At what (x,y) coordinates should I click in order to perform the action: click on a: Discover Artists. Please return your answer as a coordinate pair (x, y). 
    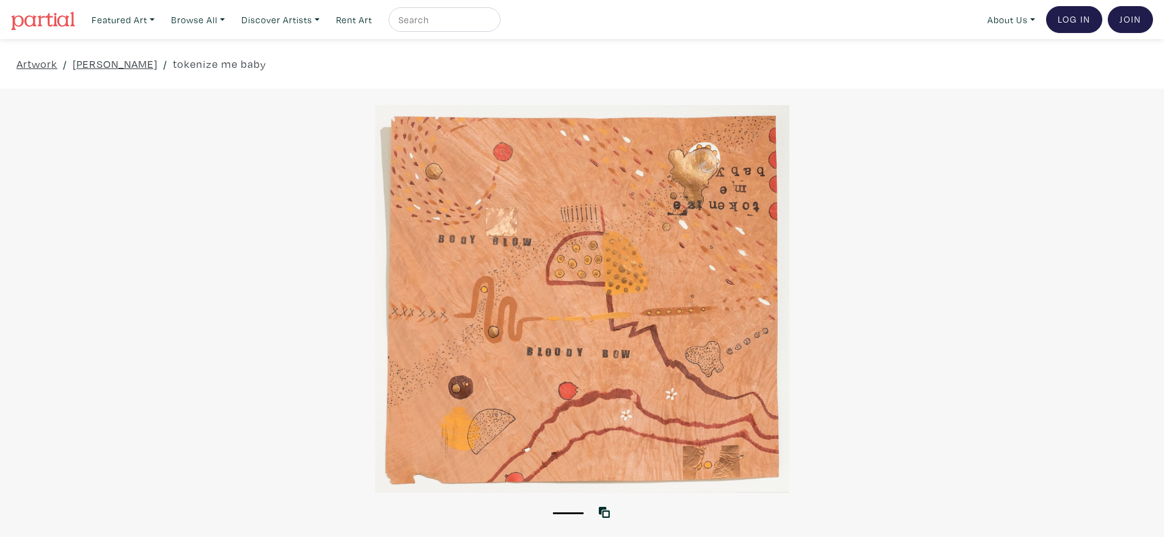
    Looking at the image, I should click on (280, 20).